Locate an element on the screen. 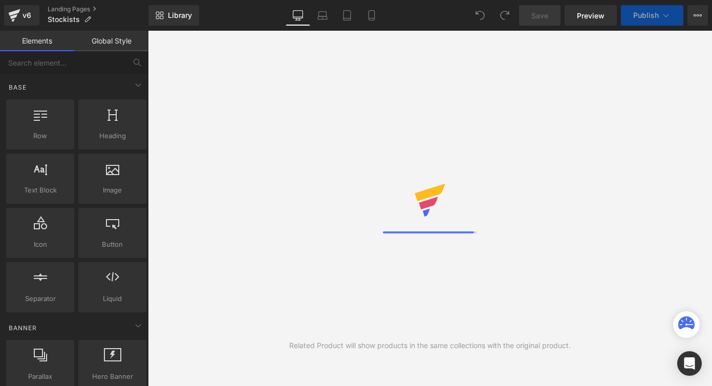 This screenshot has height=386, width=712. span: Banner is located at coordinates (23, 328).